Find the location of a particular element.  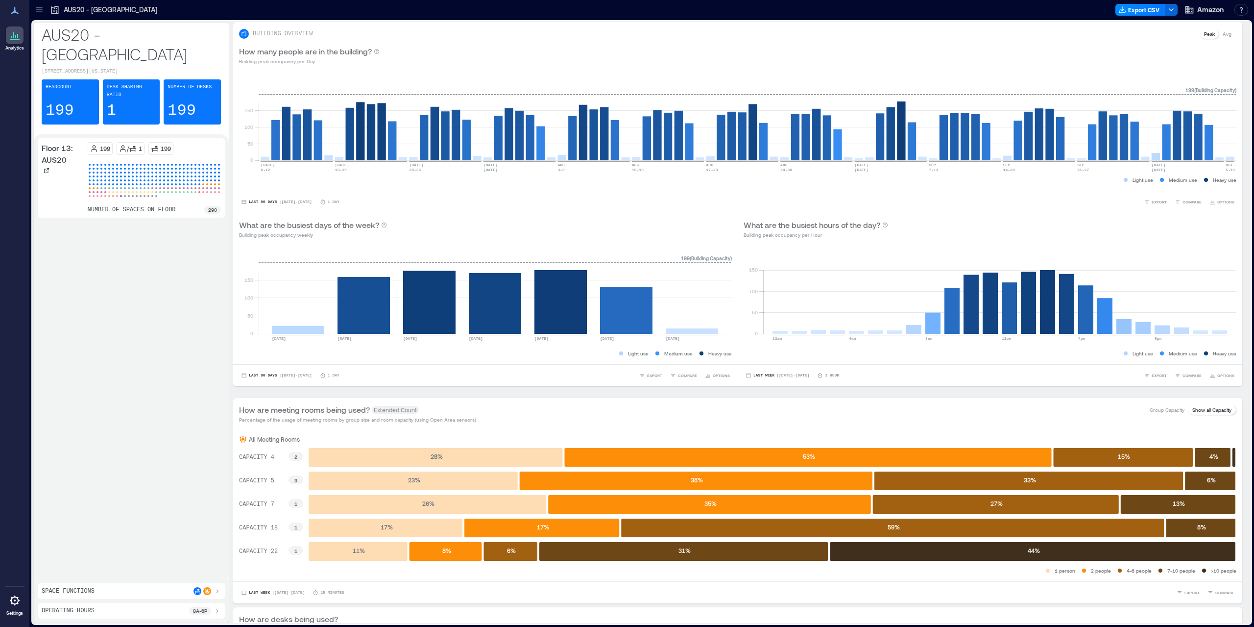

p: Avg is located at coordinates (1227, 34).